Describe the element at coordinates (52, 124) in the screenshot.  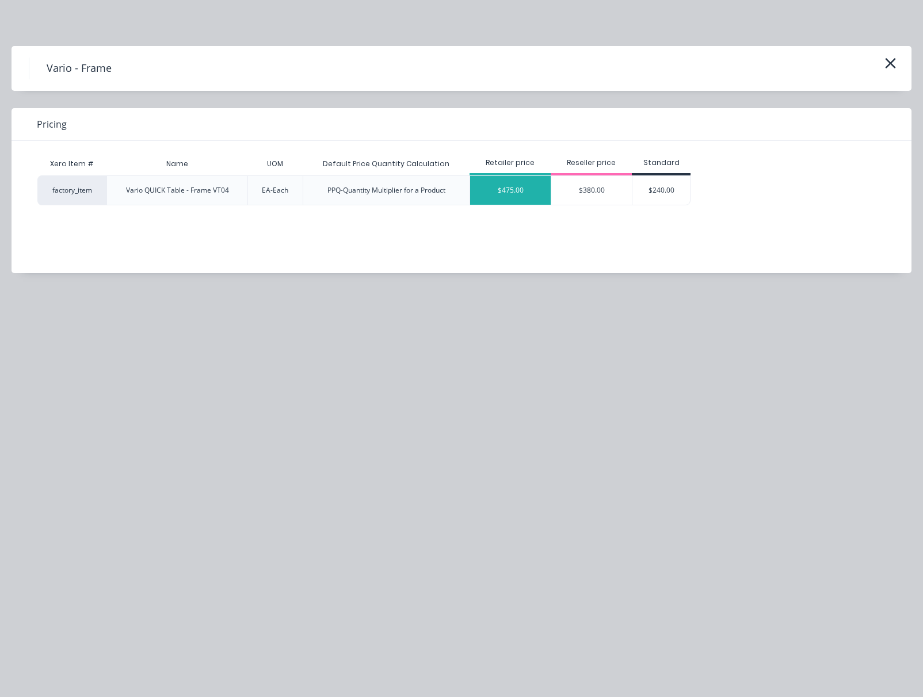
I see `span: Pricing` at that location.